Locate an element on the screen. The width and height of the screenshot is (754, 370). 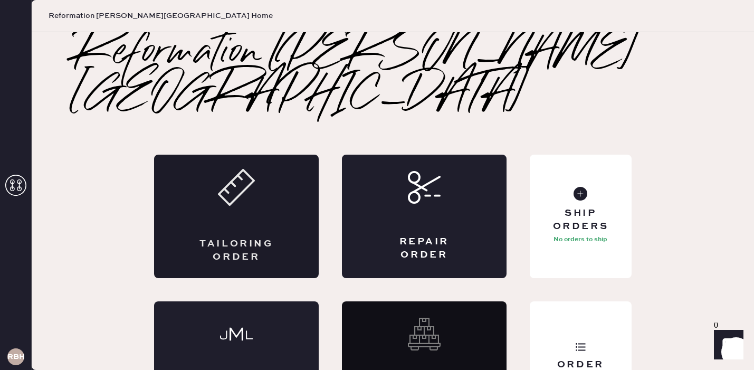
div: Tailoring Order is located at coordinates (237, 251).